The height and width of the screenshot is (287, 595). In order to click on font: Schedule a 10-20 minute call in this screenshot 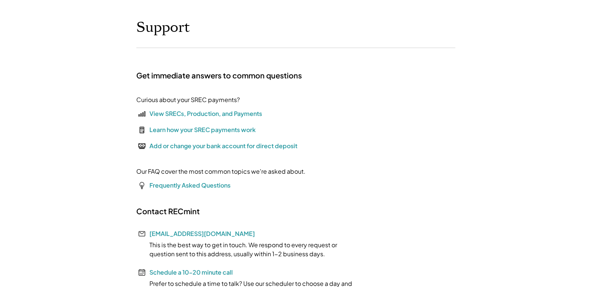, I will do `click(191, 272)`.